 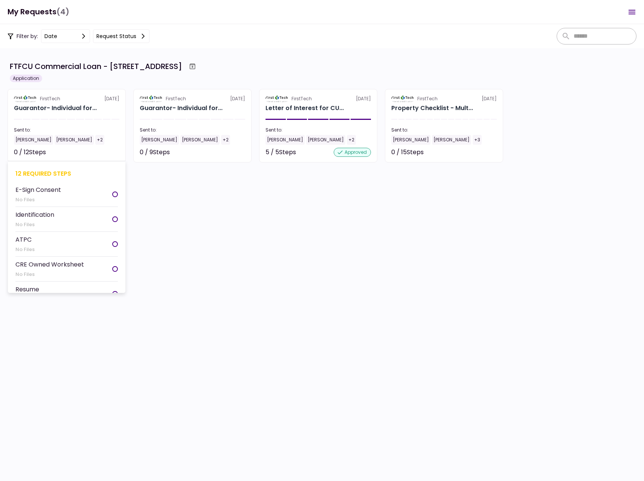 What do you see at coordinates (408, 152) in the screenshot?
I see `div: 0 / 15 Steps` at bounding box center [408, 152].